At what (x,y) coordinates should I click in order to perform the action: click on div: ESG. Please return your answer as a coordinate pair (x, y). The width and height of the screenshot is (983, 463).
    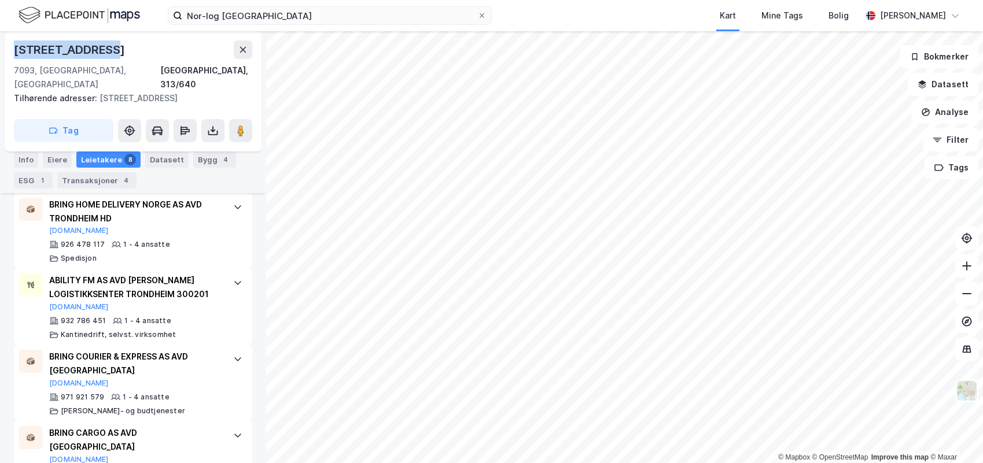
    Looking at the image, I should click on (33, 181).